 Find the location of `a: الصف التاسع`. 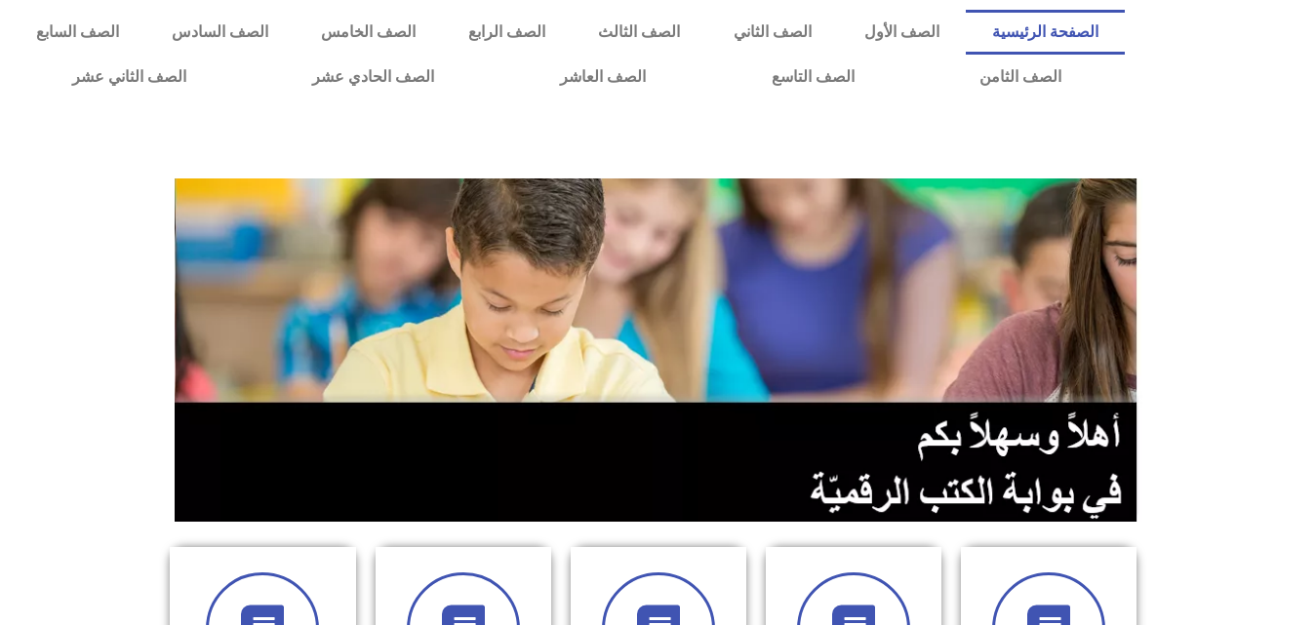

a: الصف التاسع is located at coordinates (813, 77).